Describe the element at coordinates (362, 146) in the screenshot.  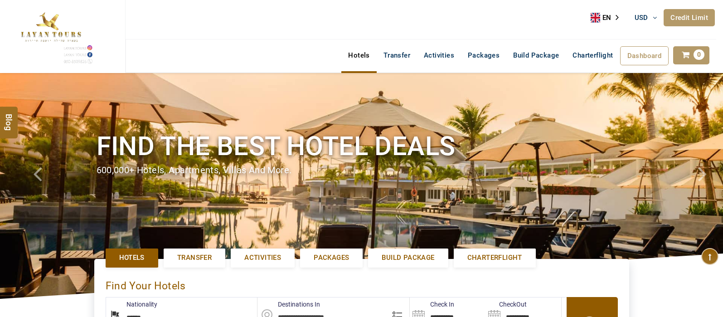
I see `h1: Find the best hotel deals` at that location.